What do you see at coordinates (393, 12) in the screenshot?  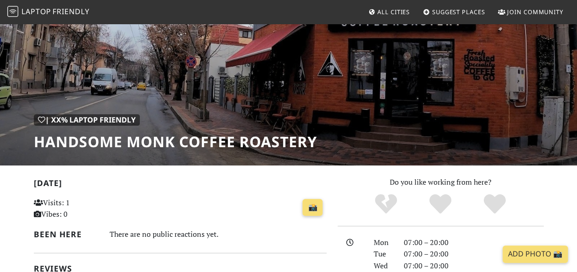 I see `span: All Cities` at bounding box center [393, 12].